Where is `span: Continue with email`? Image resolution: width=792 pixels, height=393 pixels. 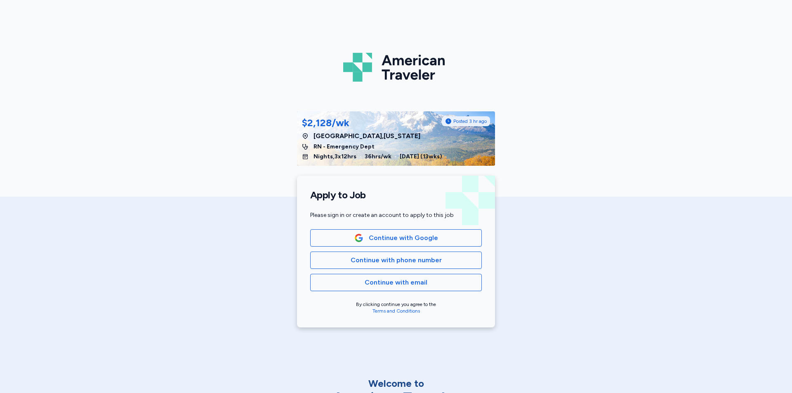
span: Continue with email is located at coordinates (396, 283).